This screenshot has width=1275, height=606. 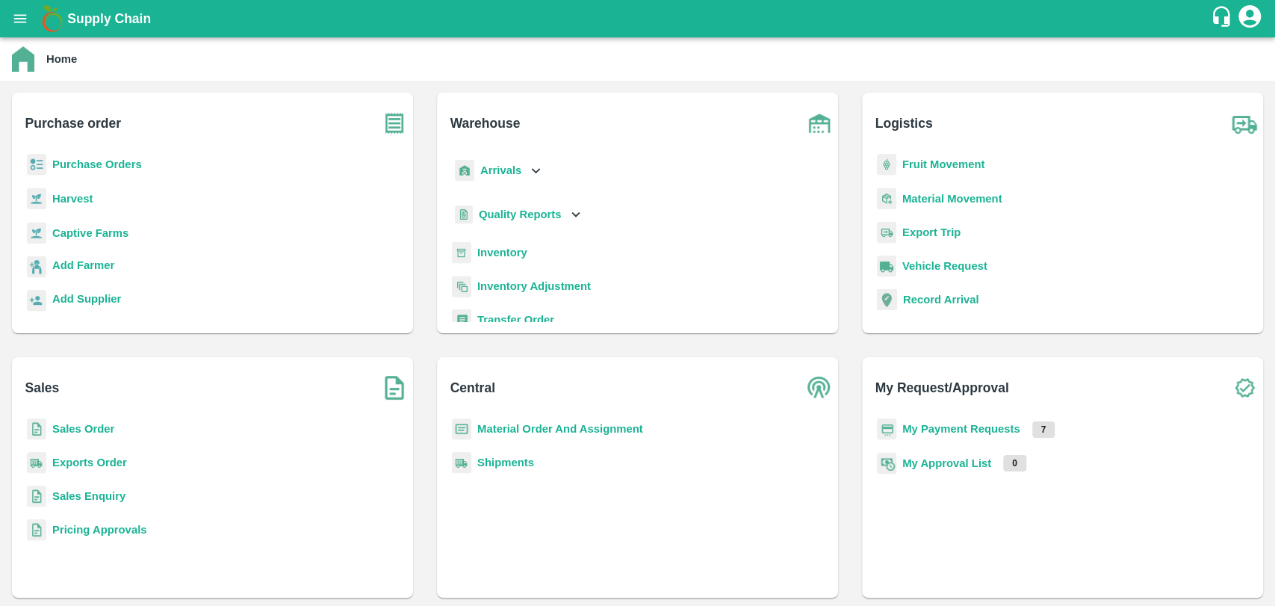 What do you see at coordinates (944, 164) in the screenshot?
I see `a: Fruit Movement` at bounding box center [944, 164].